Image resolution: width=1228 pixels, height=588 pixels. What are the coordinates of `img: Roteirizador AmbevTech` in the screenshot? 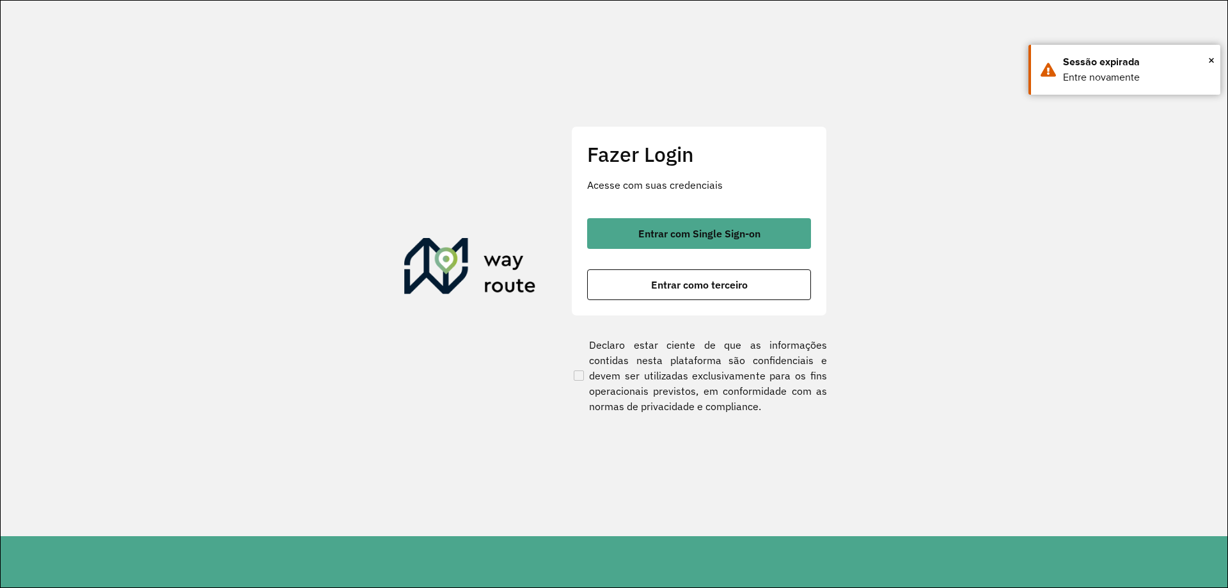 It's located at (470, 269).